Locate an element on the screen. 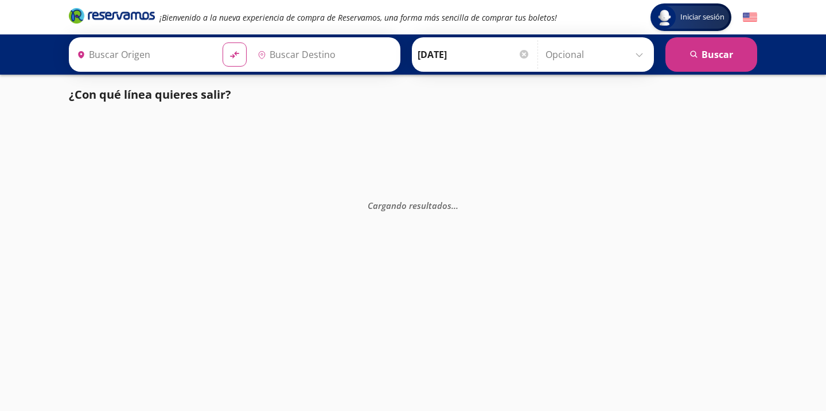  input: Buscar Origen is located at coordinates (143, 55).